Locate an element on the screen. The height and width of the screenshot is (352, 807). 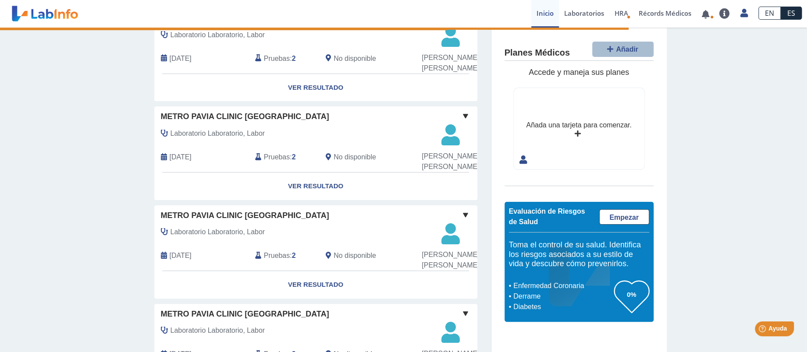
h5: Toma el control de su salud. Identifica los riesgos asociados a su estilo de vida y descubre cómo... is located at coordinates (579, 255).